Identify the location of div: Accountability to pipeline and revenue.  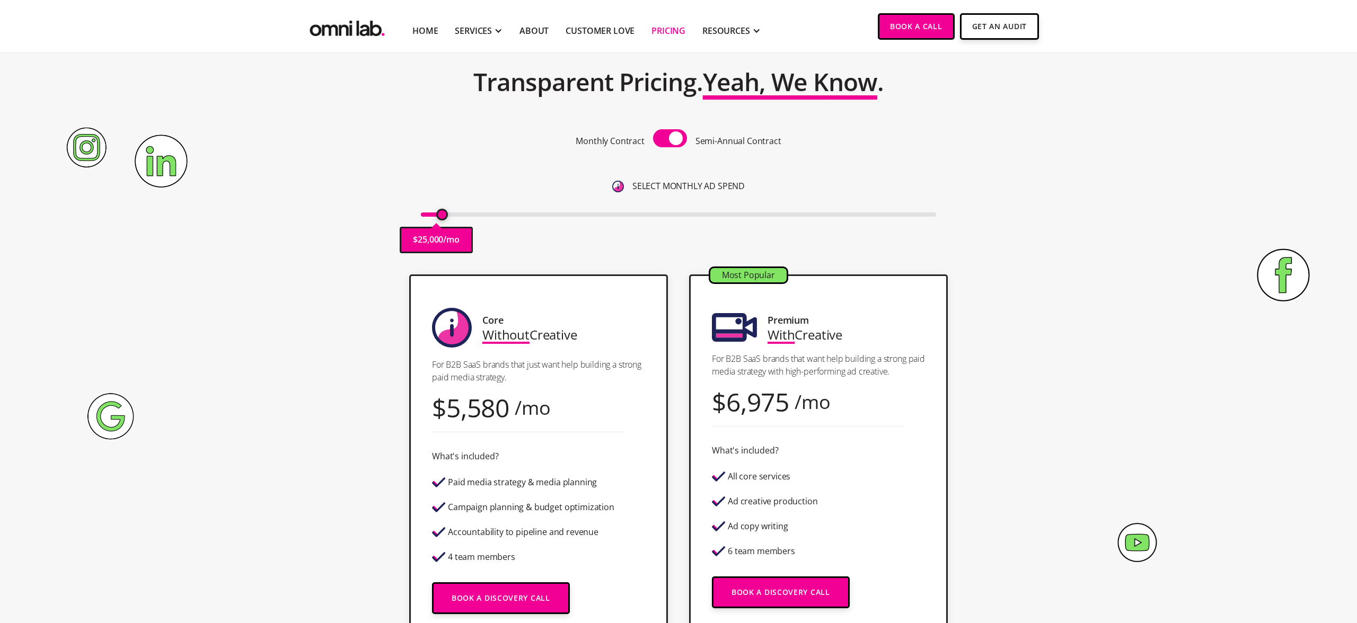
(523, 532).